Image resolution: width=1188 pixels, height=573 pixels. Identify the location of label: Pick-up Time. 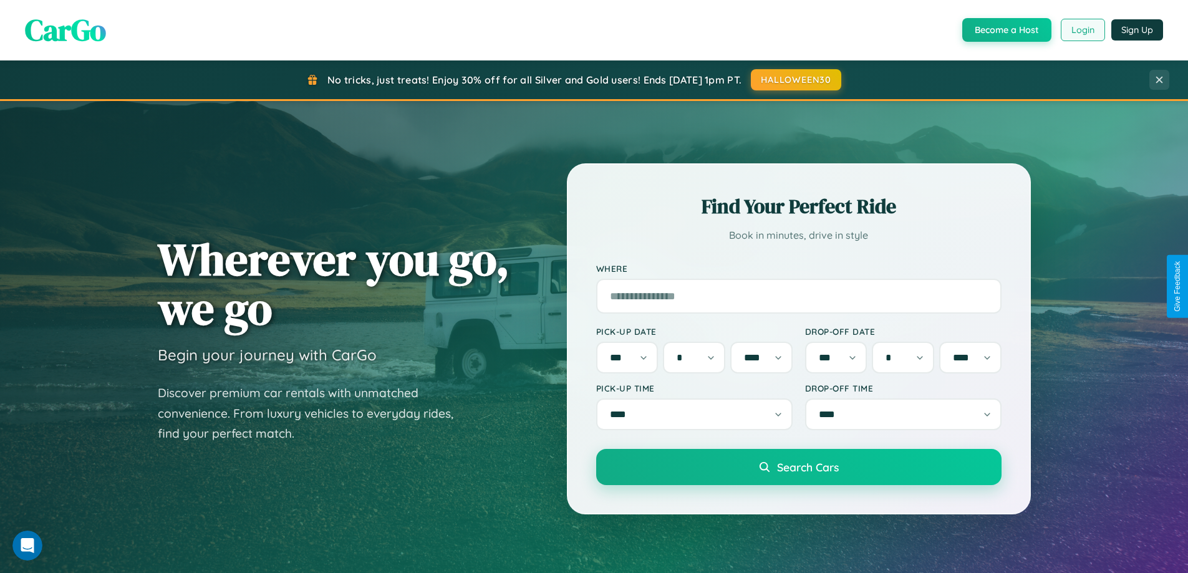
(694, 388).